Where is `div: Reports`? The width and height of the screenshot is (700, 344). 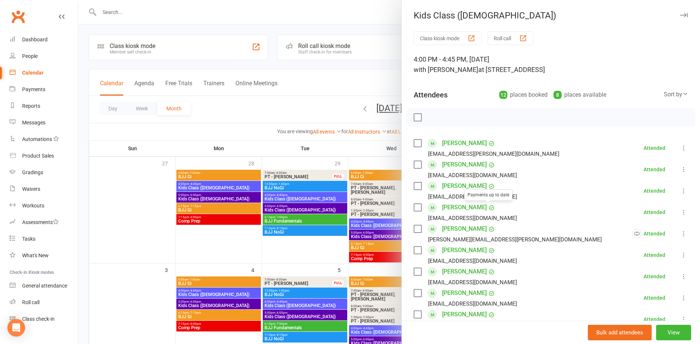
div: Reports is located at coordinates (31, 106).